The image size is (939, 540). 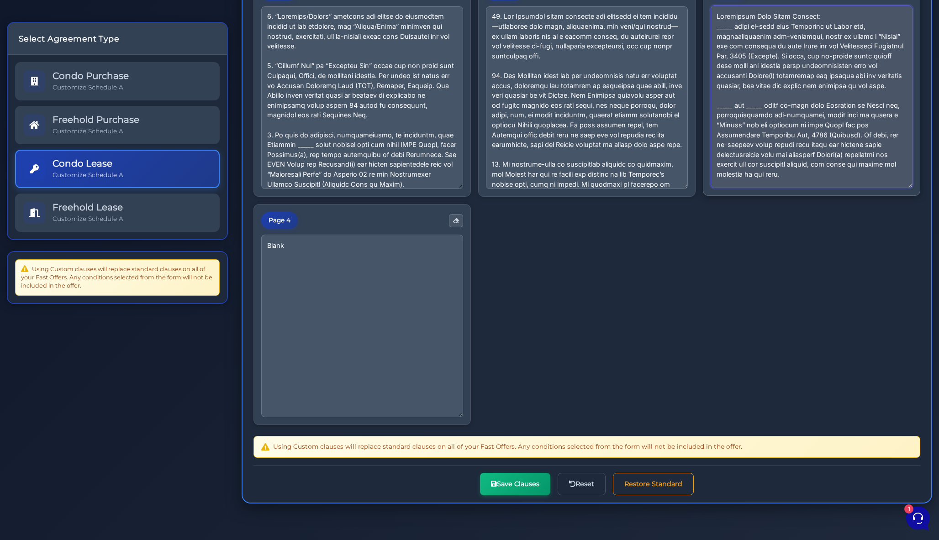 I want to click on a: Freehold Purchase Customize Schedule A, so click(x=117, y=125).